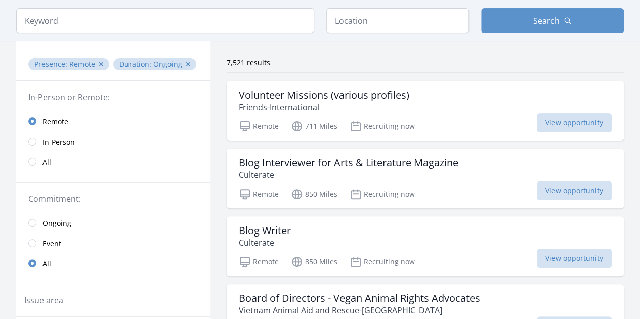  Describe the element at coordinates (553, 21) in the screenshot. I see `button: Search` at that location.